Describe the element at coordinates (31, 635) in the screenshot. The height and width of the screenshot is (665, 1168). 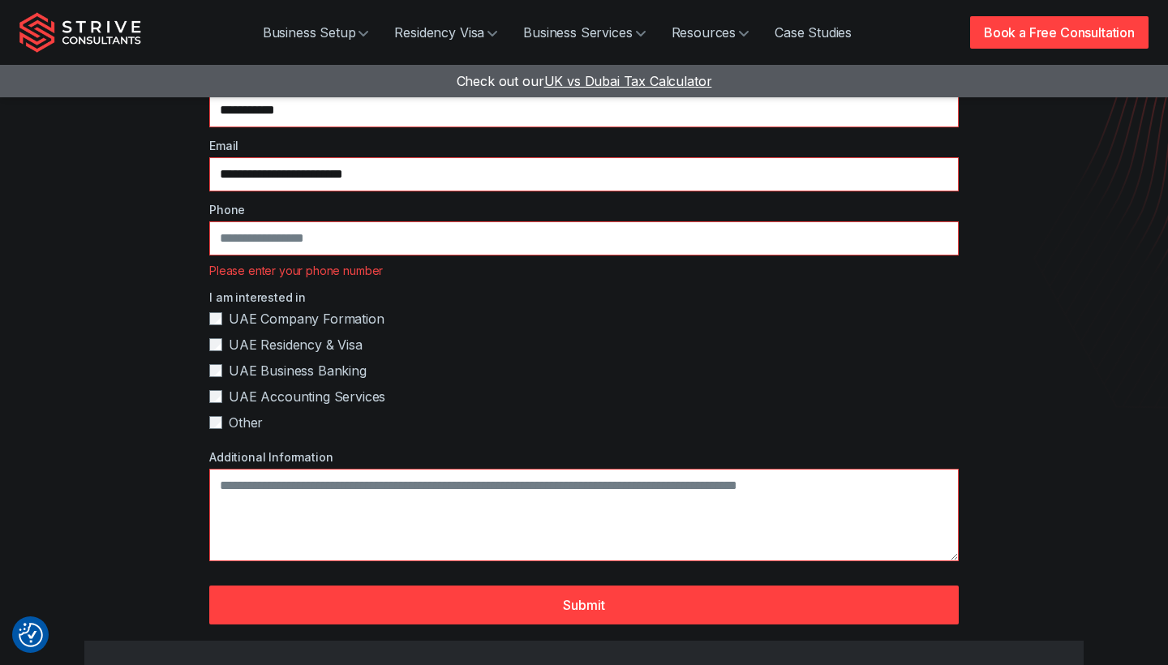
I see `button: Consent Preferences` at that location.